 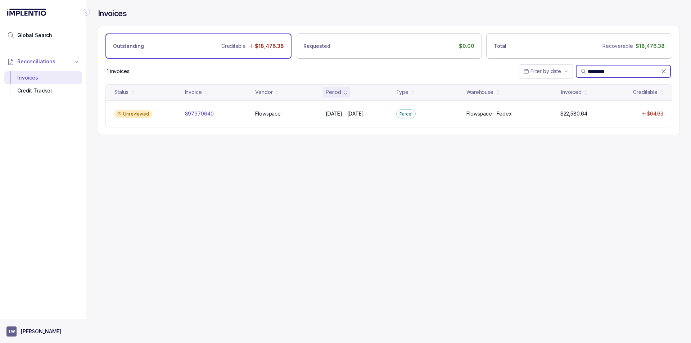 What do you see at coordinates (546, 71) in the screenshot?
I see `button: Date Range Picker` at bounding box center [546, 71].